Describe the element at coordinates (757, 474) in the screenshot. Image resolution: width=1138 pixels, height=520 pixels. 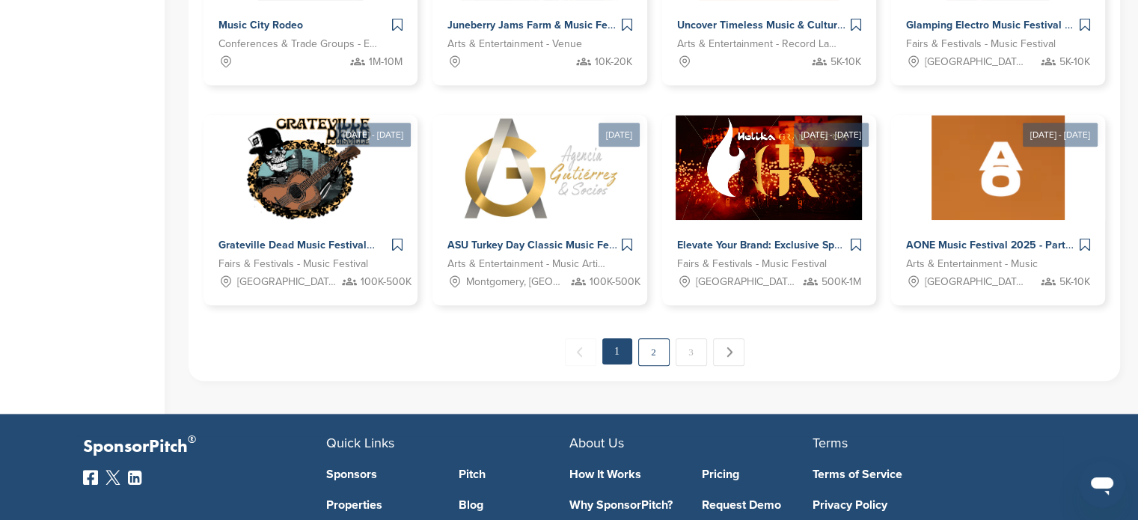
I see `a: Pricing` at that location.